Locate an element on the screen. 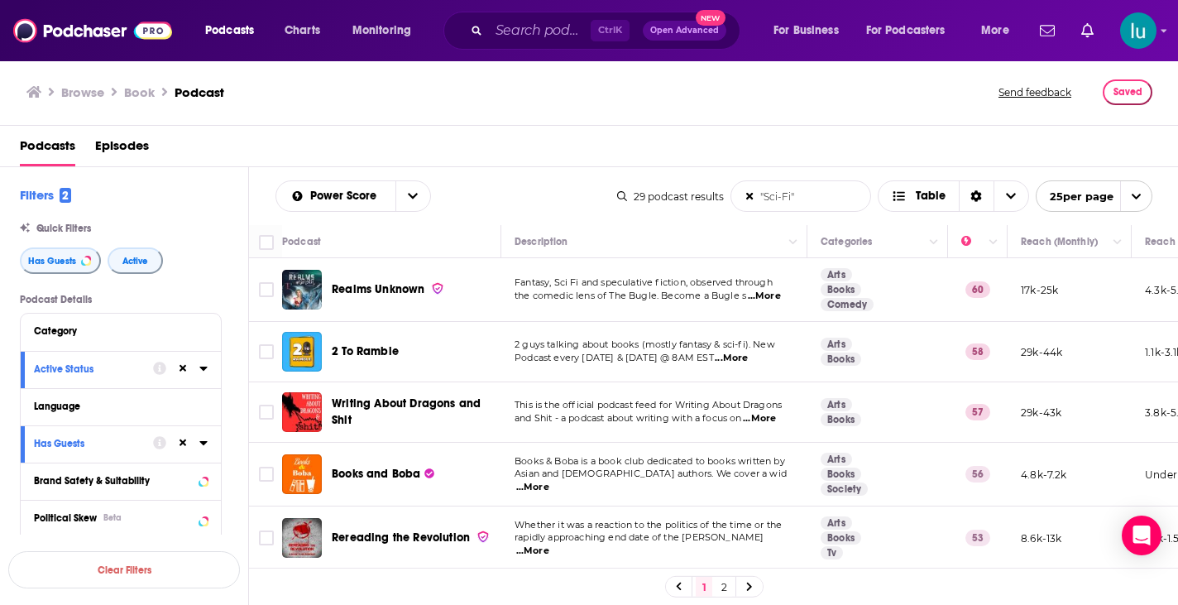 Image resolution: width=1178 pixels, height=605 pixels. img: Writing About Dragons and Shit is located at coordinates (302, 412).